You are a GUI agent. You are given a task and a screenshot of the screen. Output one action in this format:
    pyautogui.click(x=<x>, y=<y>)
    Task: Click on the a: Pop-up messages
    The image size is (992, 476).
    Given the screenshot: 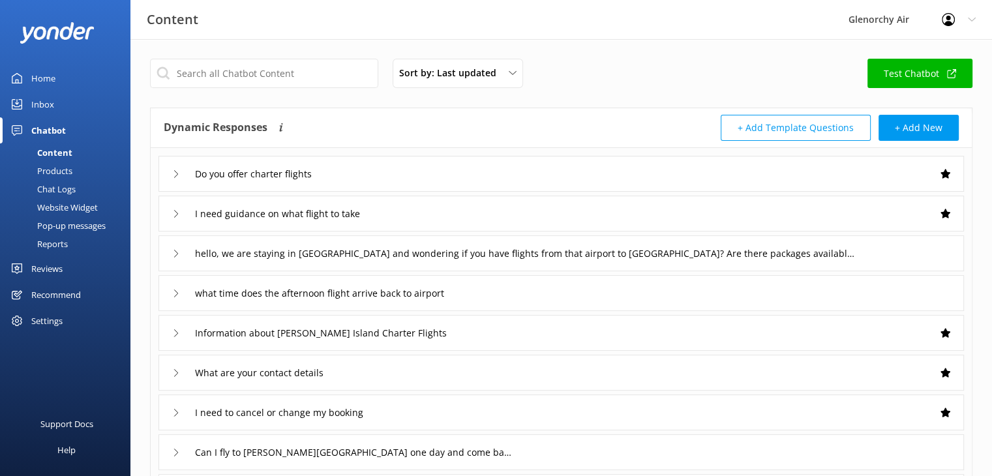 What is the action you would take?
    pyautogui.click(x=69, y=226)
    